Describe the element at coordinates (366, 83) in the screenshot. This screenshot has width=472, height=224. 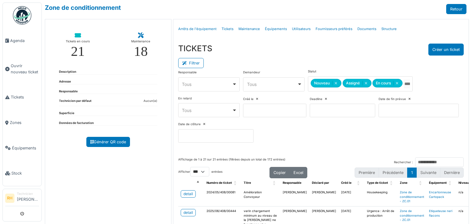
I see `button: Remove item: 'assigned'` at that location.